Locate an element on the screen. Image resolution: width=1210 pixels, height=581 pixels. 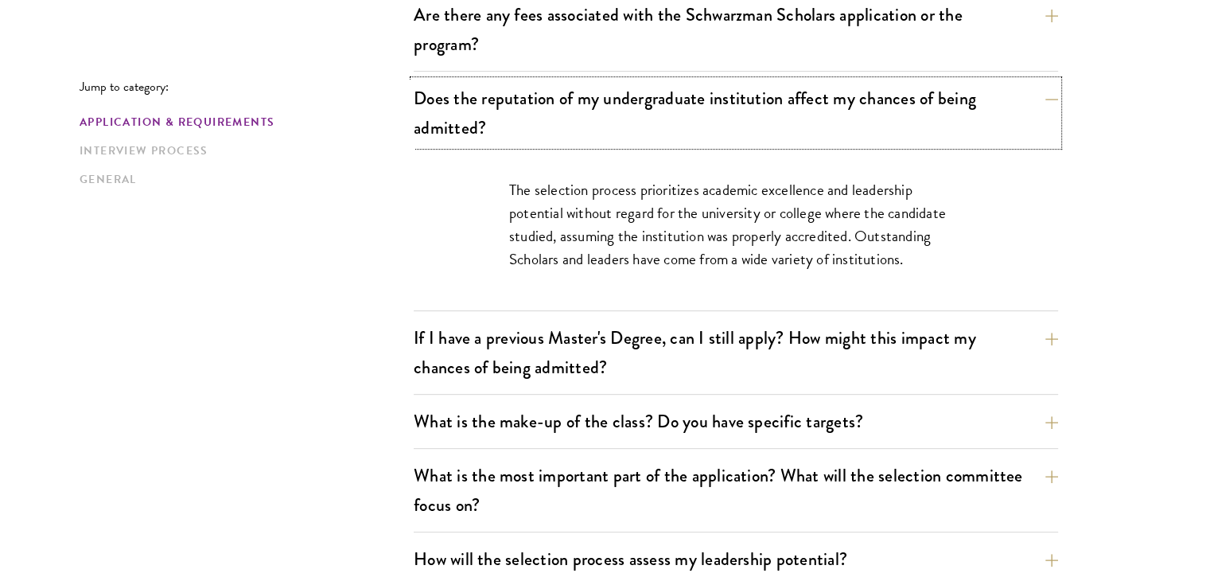
p: Jump to category: is located at coordinates (247, 87).